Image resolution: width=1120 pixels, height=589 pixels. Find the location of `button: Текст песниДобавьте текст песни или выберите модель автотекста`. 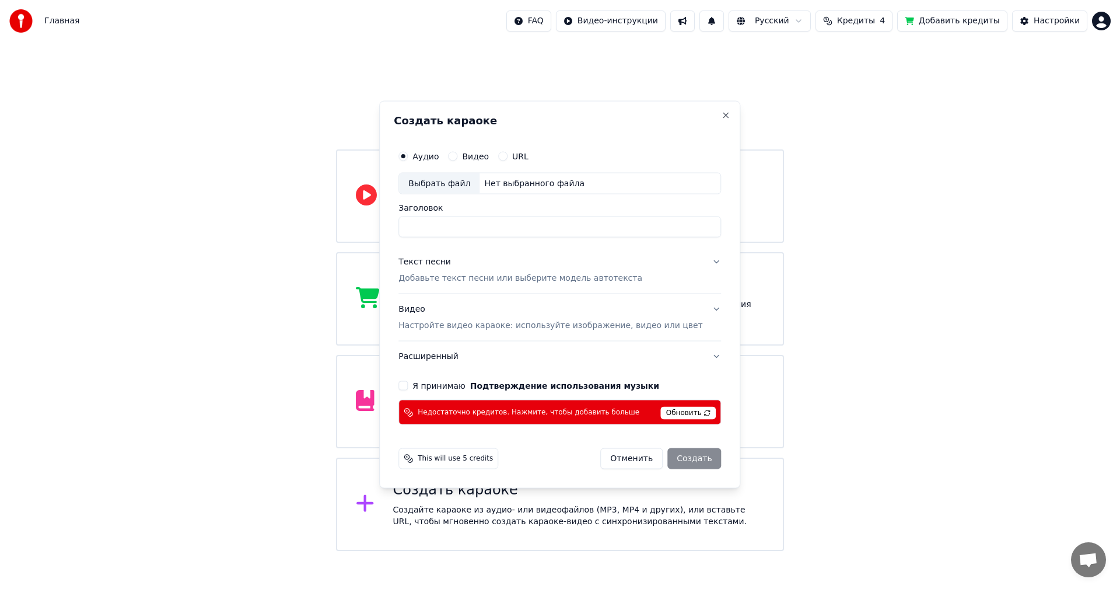

button: Текст песниДобавьте текст песни или выберите модель автотекста is located at coordinates (560, 270).